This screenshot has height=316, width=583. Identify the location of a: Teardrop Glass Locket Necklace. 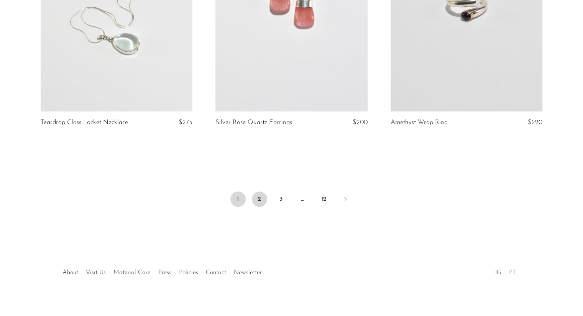
(84, 123).